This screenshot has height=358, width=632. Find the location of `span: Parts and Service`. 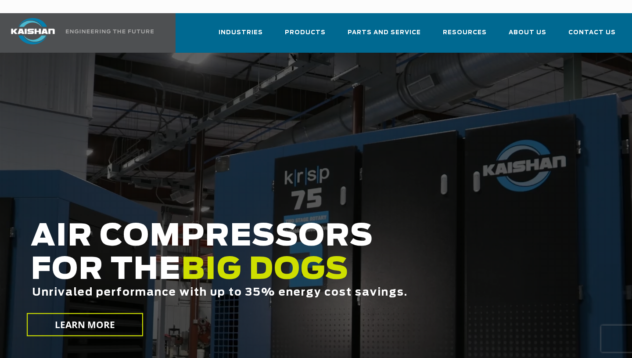

span: Parts and Service is located at coordinates (384, 32).